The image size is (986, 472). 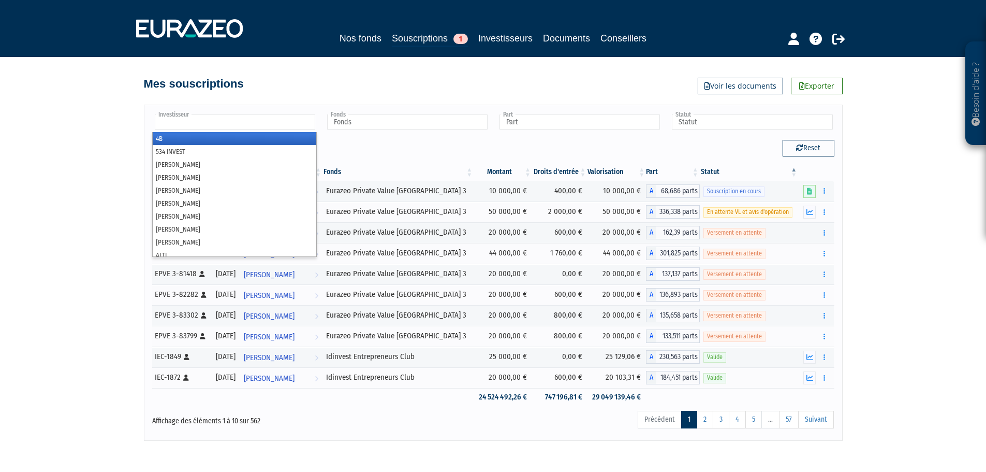 I want to click on span: Souscription en cours, so click(x=734, y=191).